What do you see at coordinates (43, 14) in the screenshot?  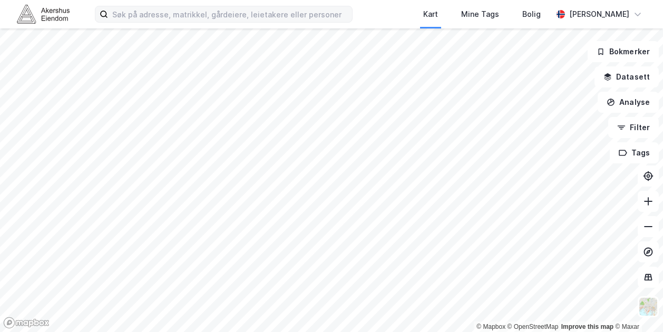 I see `img: akershus-eiendom-logo.9091f326c980b4bce74ccdd9f866810c.svg` at bounding box center [43, 14].